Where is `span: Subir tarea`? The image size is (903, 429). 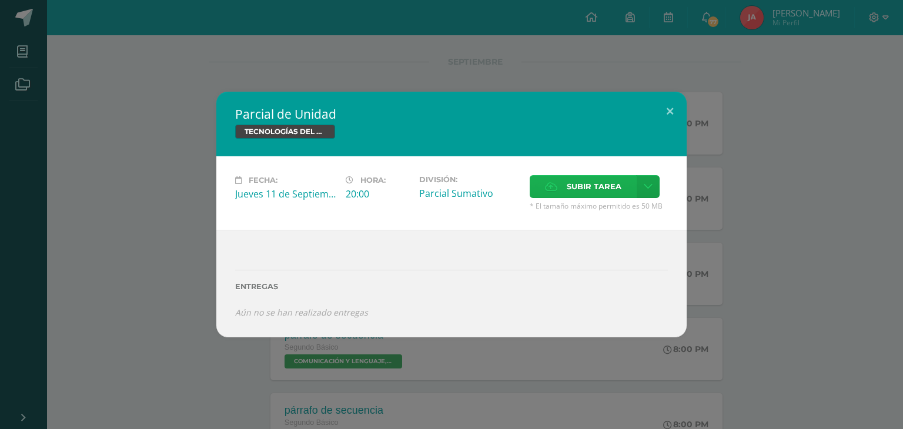
span: Subir tarea is located at coordinates (594, 186).